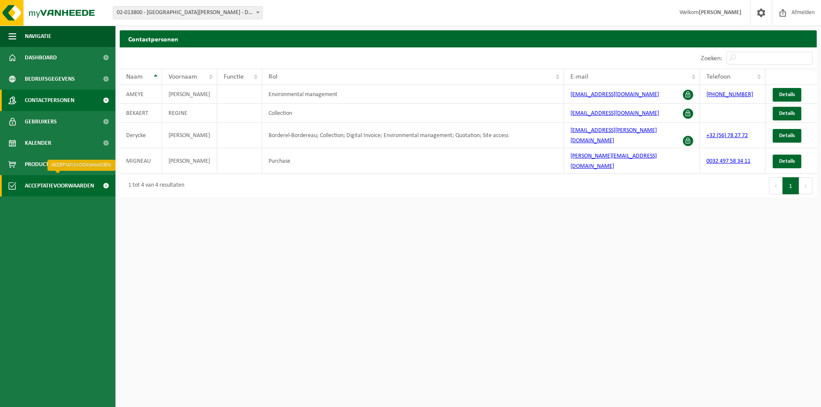 The height and width of the screenshot is (407, 821). Describe the element at coordinates (141, 136) in the screenshot. I see `td: Derycke` at that location.